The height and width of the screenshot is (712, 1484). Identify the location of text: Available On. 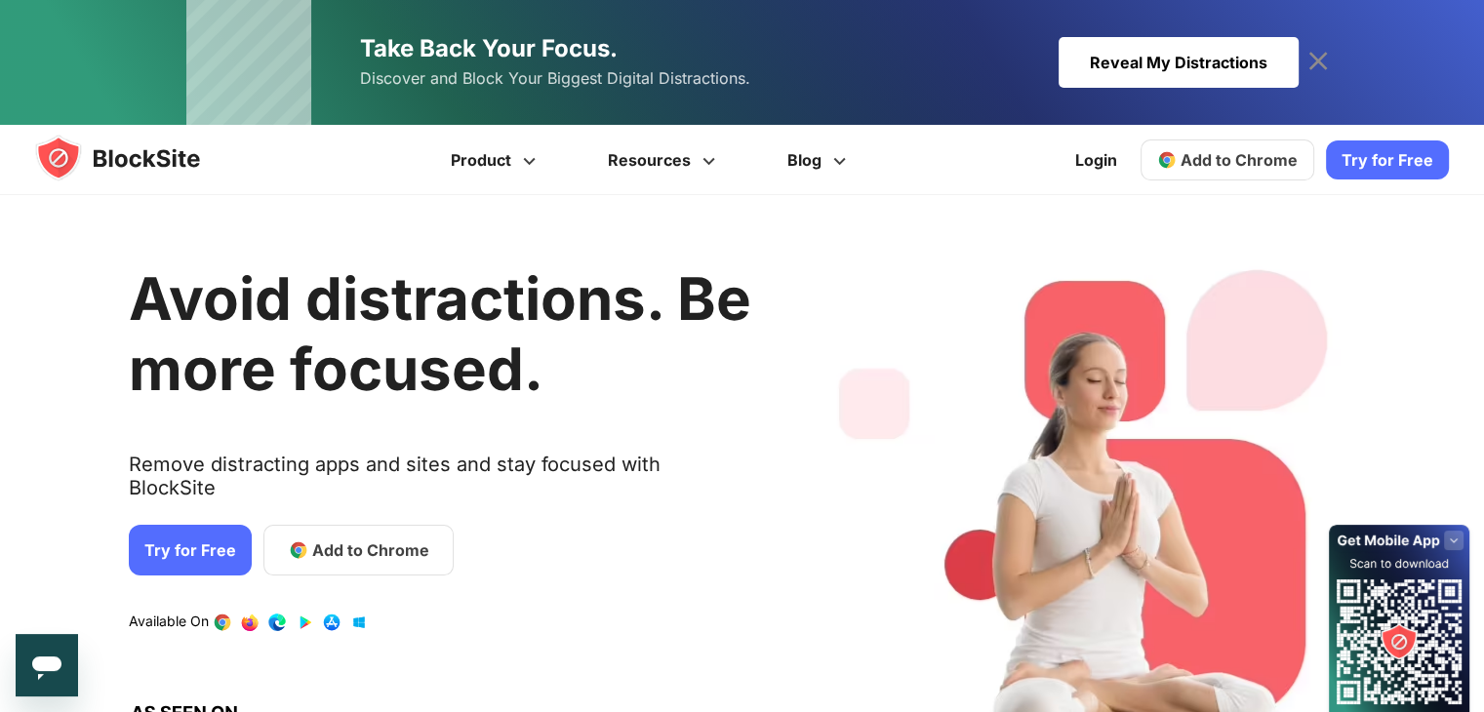
(169, 623).